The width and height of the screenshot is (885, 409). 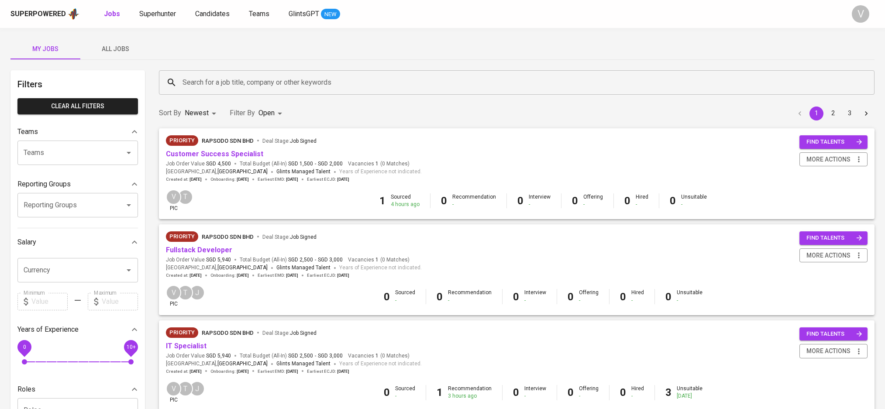 What do you see at coordinates (218, 356) in the screenshot?
I see `span: SGD 5,940` at bounding box center [218, 356].